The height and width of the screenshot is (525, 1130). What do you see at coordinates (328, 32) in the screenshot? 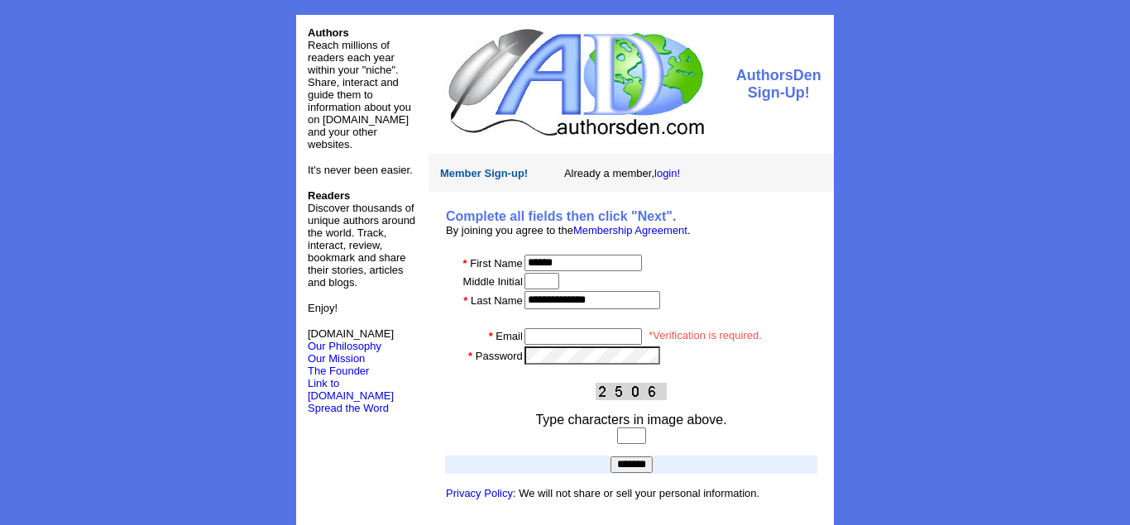
I see `font: Authors` at bounding box center [328, 32].